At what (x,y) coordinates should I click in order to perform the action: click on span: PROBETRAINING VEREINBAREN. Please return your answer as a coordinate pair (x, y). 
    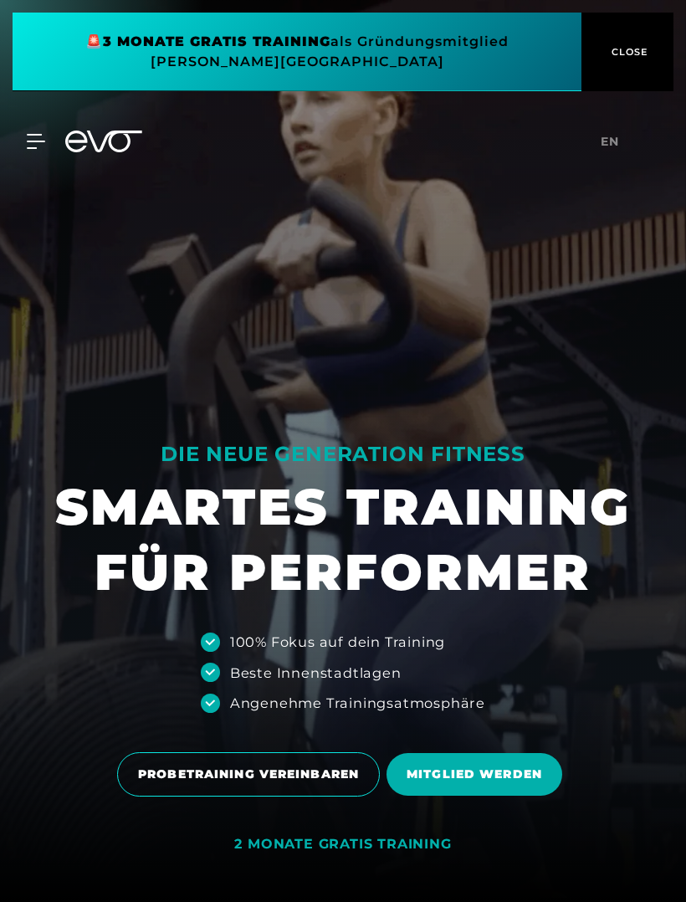
    Looking at the image, I should click on (248, 774).